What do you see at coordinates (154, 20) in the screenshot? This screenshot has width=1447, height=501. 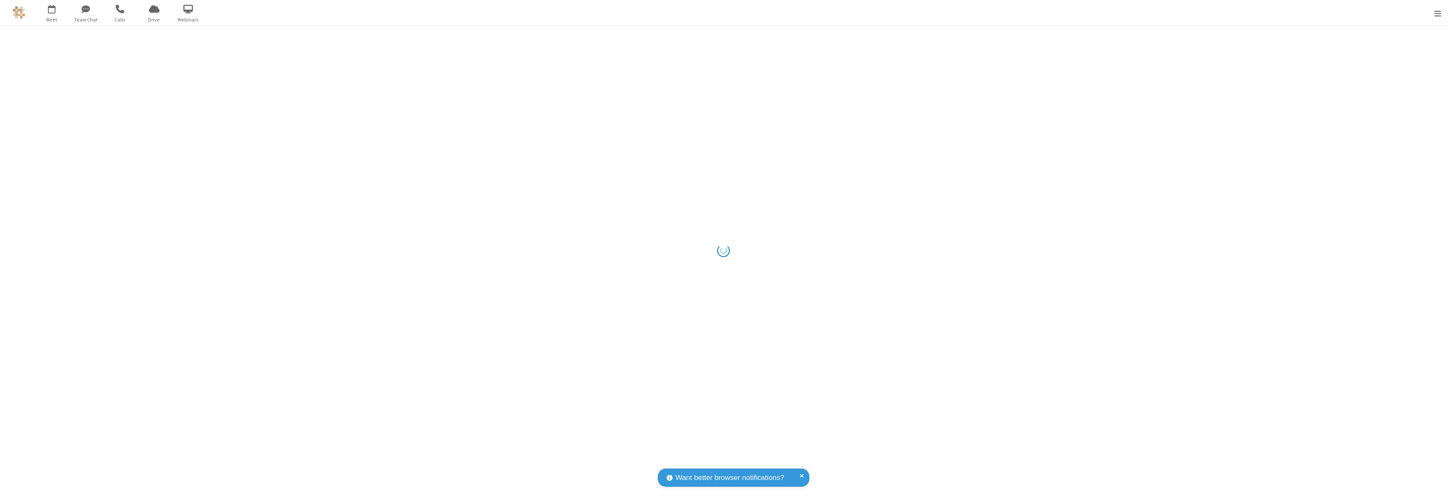 I see `span: Drive` at bounding box center [154, 20].